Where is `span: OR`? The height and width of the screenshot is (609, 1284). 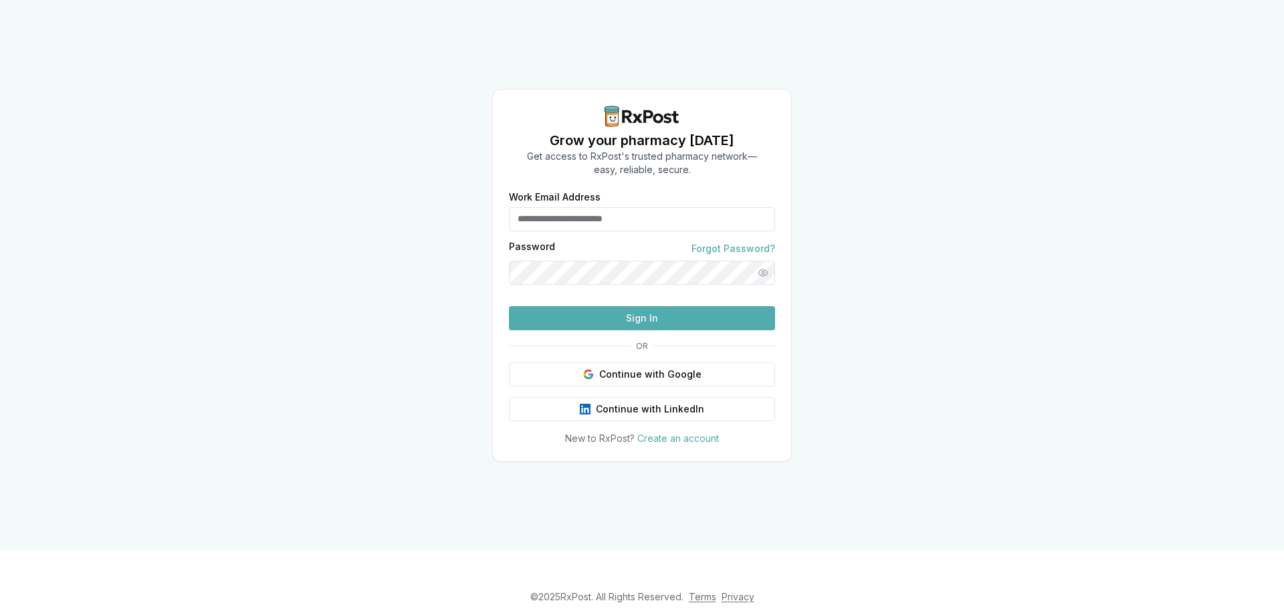 span: OR is located at coordinates (642, 346).